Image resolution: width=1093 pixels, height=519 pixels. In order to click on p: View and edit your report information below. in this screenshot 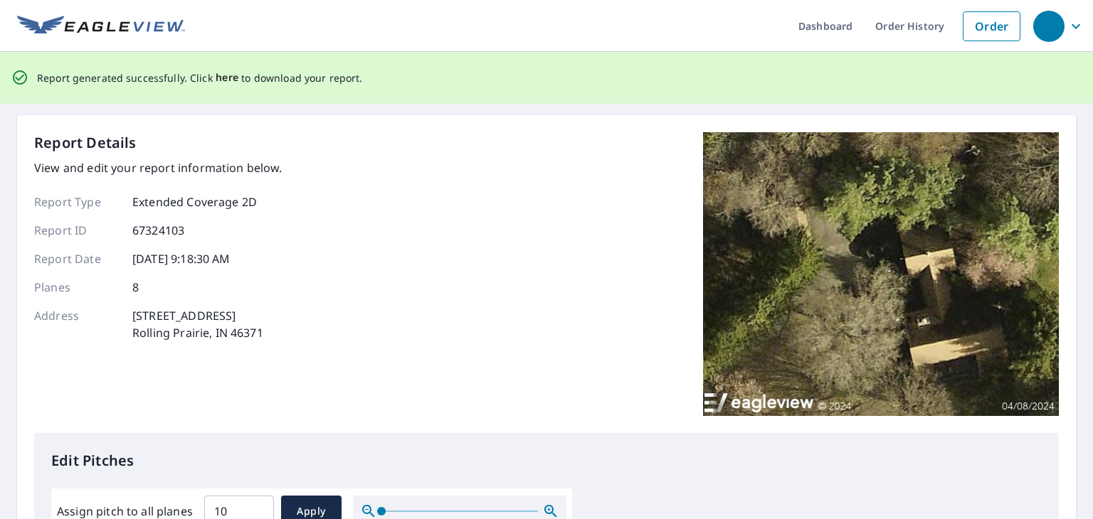, I will do `click(158, 168)`.